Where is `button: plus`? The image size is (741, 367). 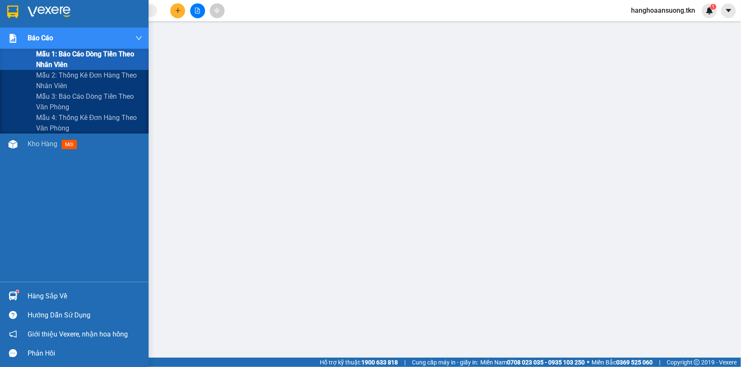
button: plus is located at coordinates (177, 11).